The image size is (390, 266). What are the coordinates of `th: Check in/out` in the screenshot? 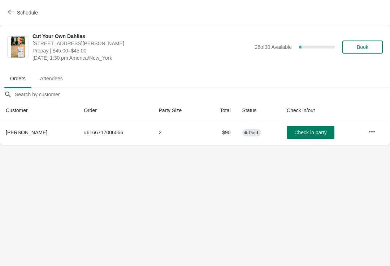 It's located at (322, 110).